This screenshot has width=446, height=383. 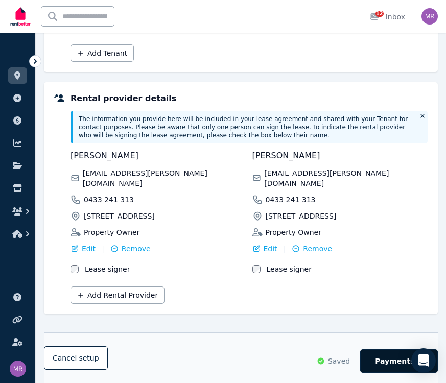 What do you see at coordinates (379, 14) in the screenshot?
I see `span: 12` at bounding box center [379, 14].